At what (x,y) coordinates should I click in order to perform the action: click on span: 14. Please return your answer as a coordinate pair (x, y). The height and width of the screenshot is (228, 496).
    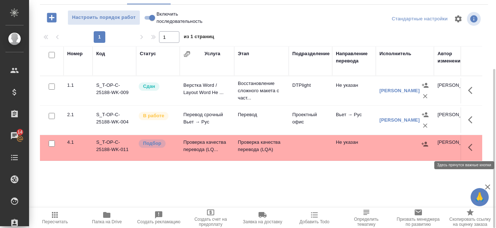
    Looking at the image, I should click on (20, 132).